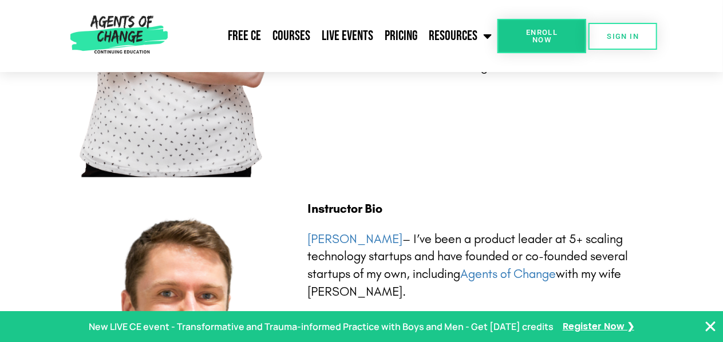 This screenshot has width=723, height=342. Describe the element at coordinates (345, 209) in the screenshot. I see `b: Instructor Bio` at that location.